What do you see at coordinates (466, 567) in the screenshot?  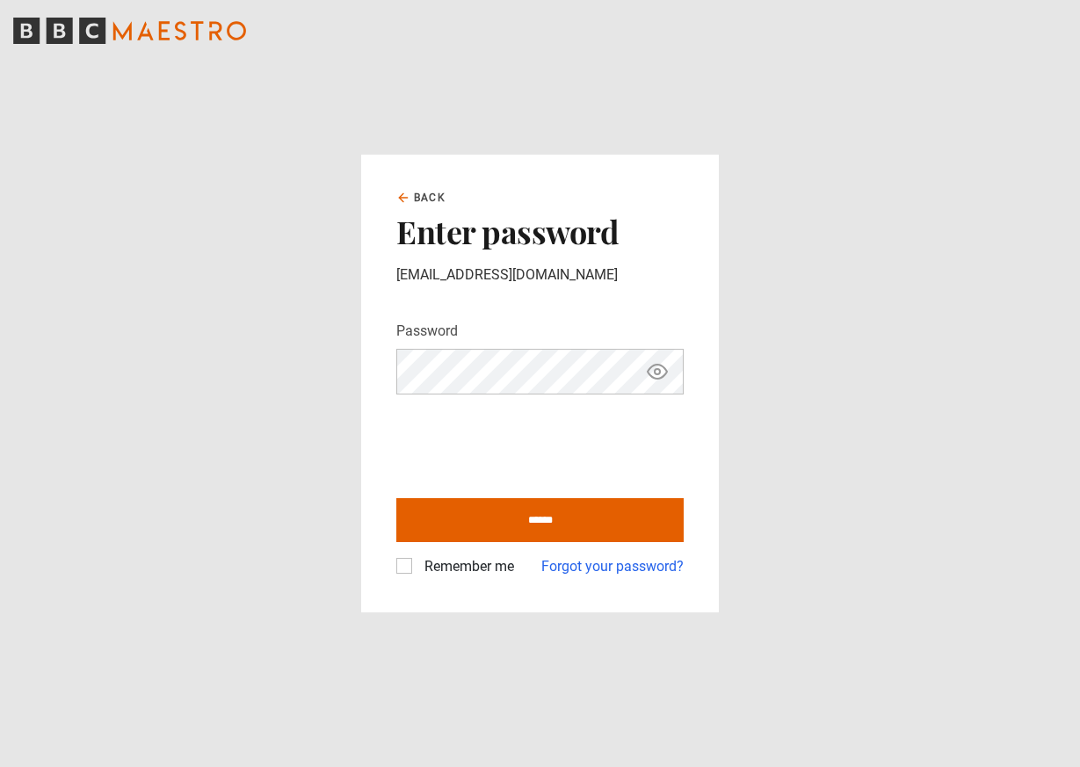 I see `label: Remember me` at bounding box center [466, 567].